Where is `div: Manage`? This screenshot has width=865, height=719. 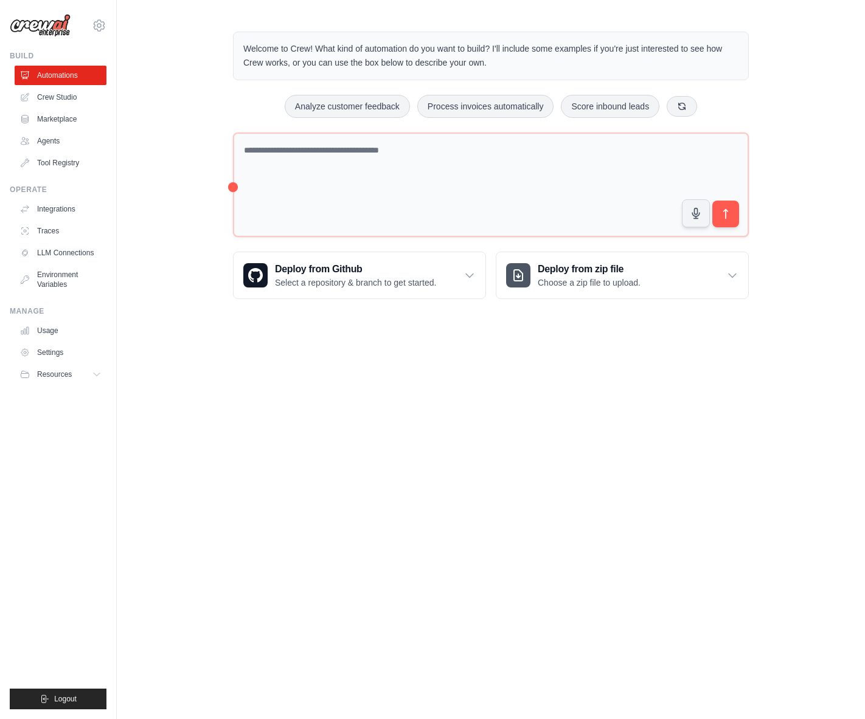
div: Manage is located at coordinates (58, 311).